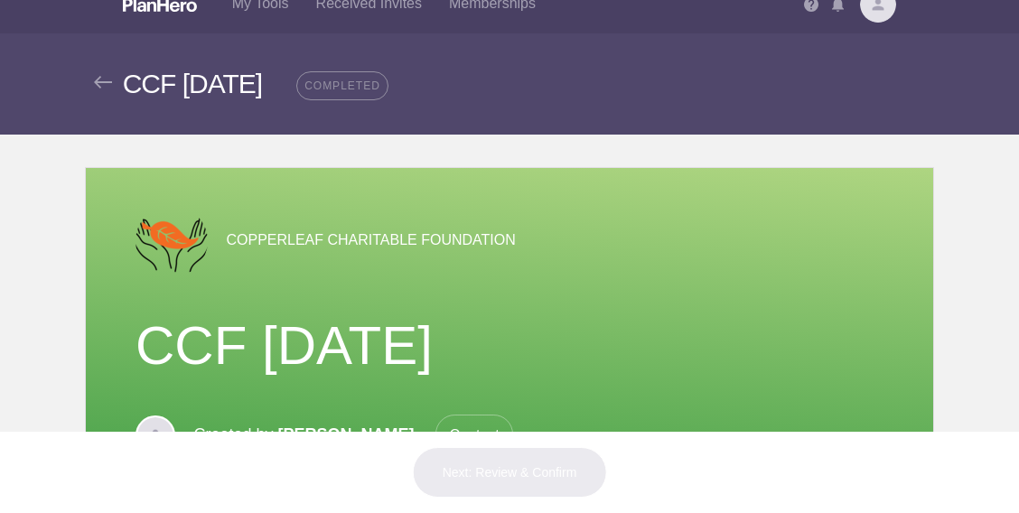 The image size is (1019, 513). What do you see at coordinates (474, 434) in the screenshot?
I see `span: Contact` at bounding box center [474, 434].